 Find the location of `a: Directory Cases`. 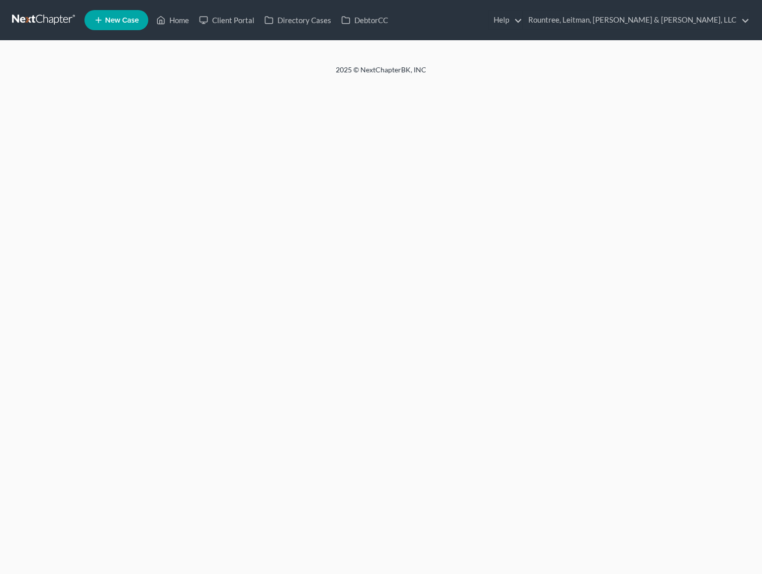

a: Directory Cases is located at coordinates (298, 20).